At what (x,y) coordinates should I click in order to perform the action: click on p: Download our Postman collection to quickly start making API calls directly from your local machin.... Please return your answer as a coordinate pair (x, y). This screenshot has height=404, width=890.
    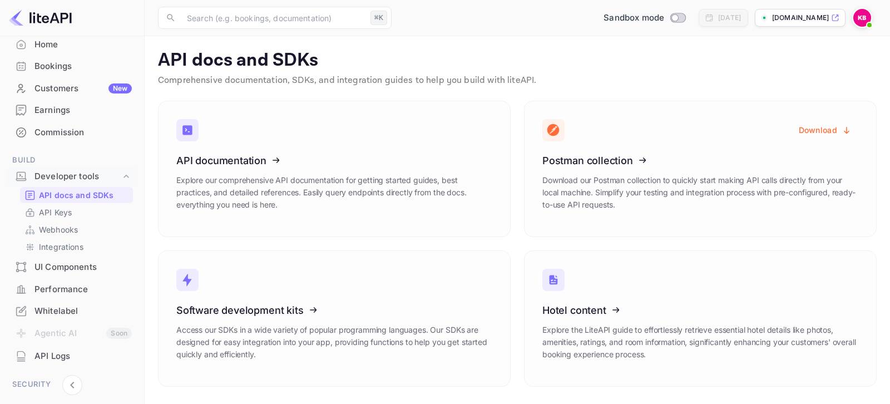
    Looking at the image, I should click on (700, 192).